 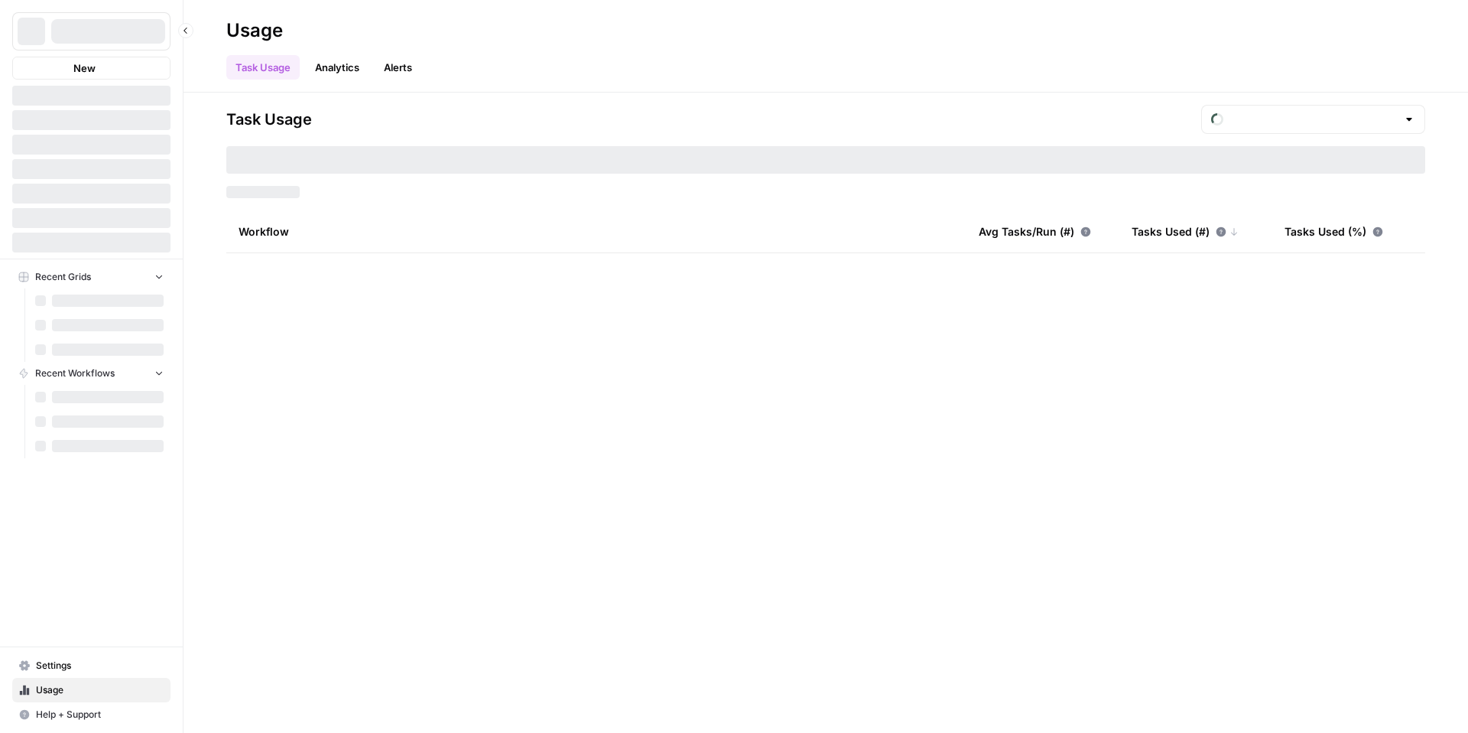 What do you see at coordinates (99, 690) in the screenshot?
I see `span: Usage` at bounding box center [99, 690].